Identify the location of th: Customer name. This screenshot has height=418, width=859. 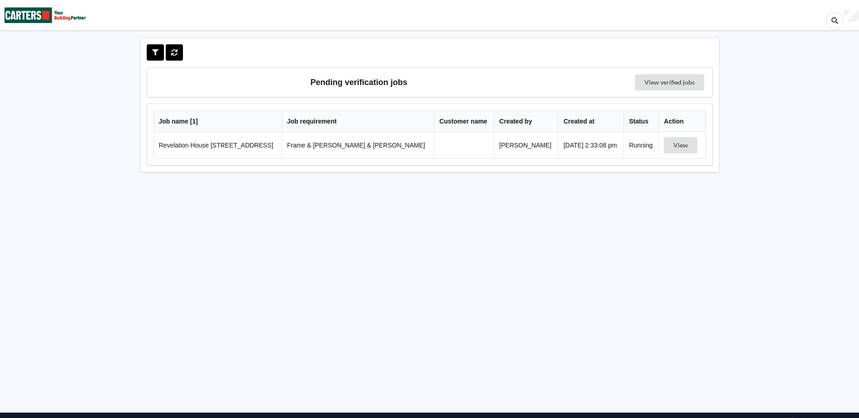
(463, 121).